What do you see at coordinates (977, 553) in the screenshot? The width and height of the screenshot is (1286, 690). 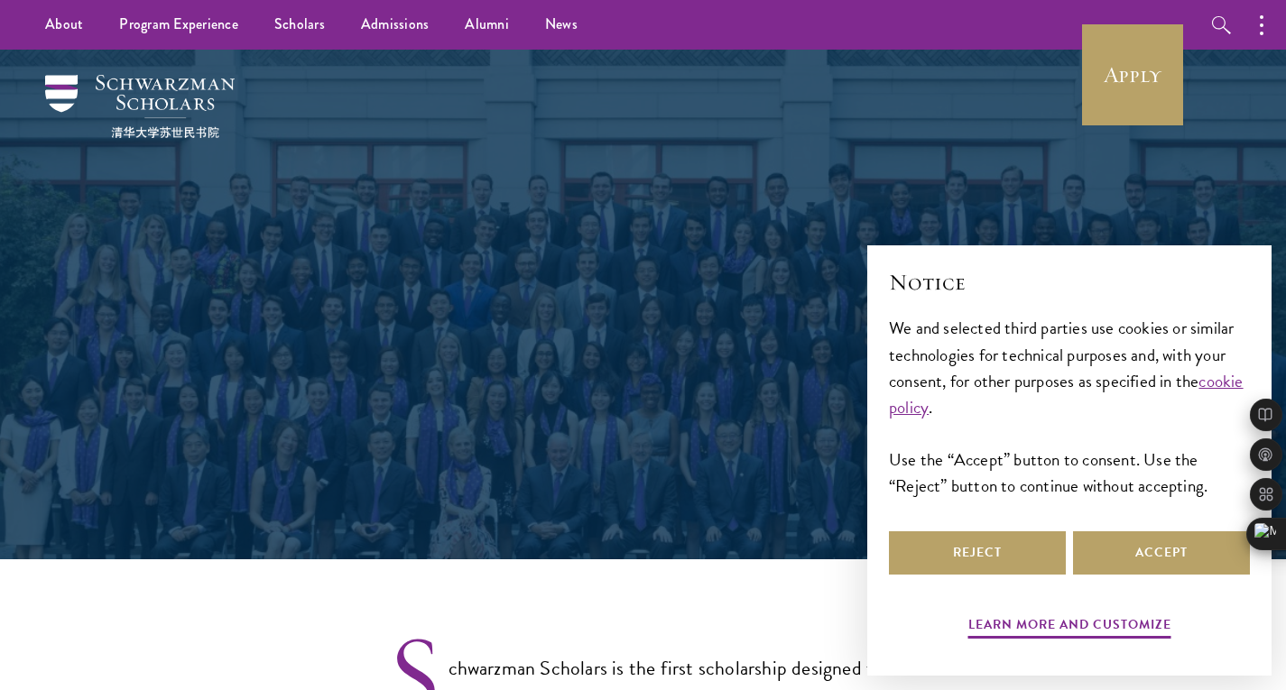 I see `button: Reject` at bounding box center [977, 553].